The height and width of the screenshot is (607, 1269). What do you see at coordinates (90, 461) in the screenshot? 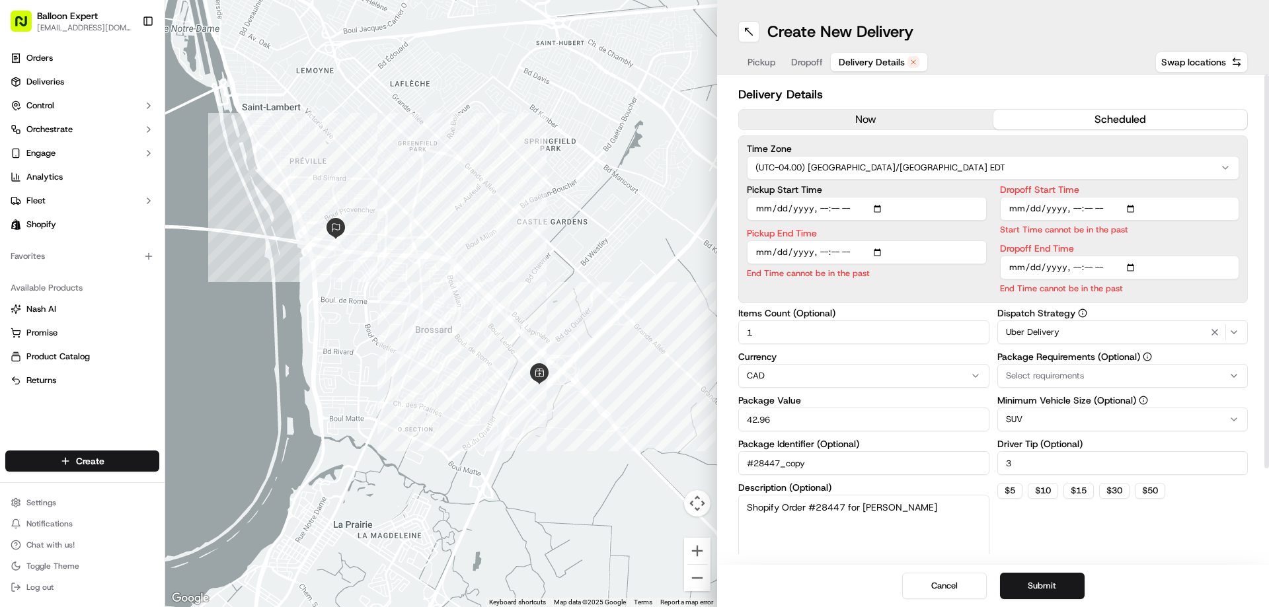
I see `span: Create` at bounding box center [90, 461].